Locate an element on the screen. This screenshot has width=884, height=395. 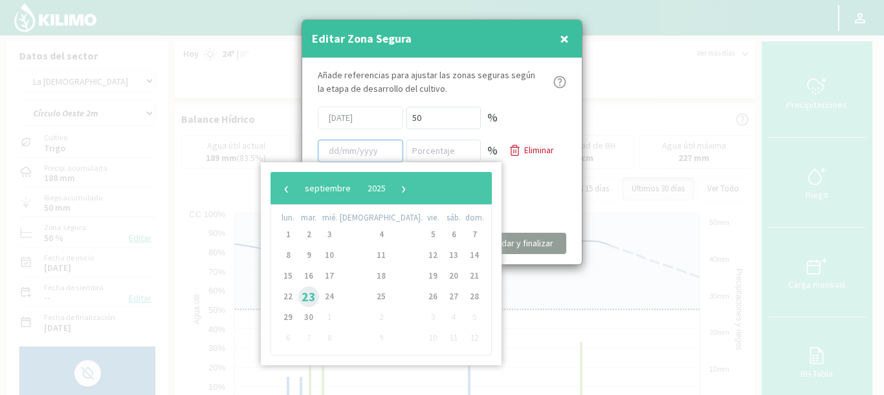
span: 25 is located at coordinates (381, 297).